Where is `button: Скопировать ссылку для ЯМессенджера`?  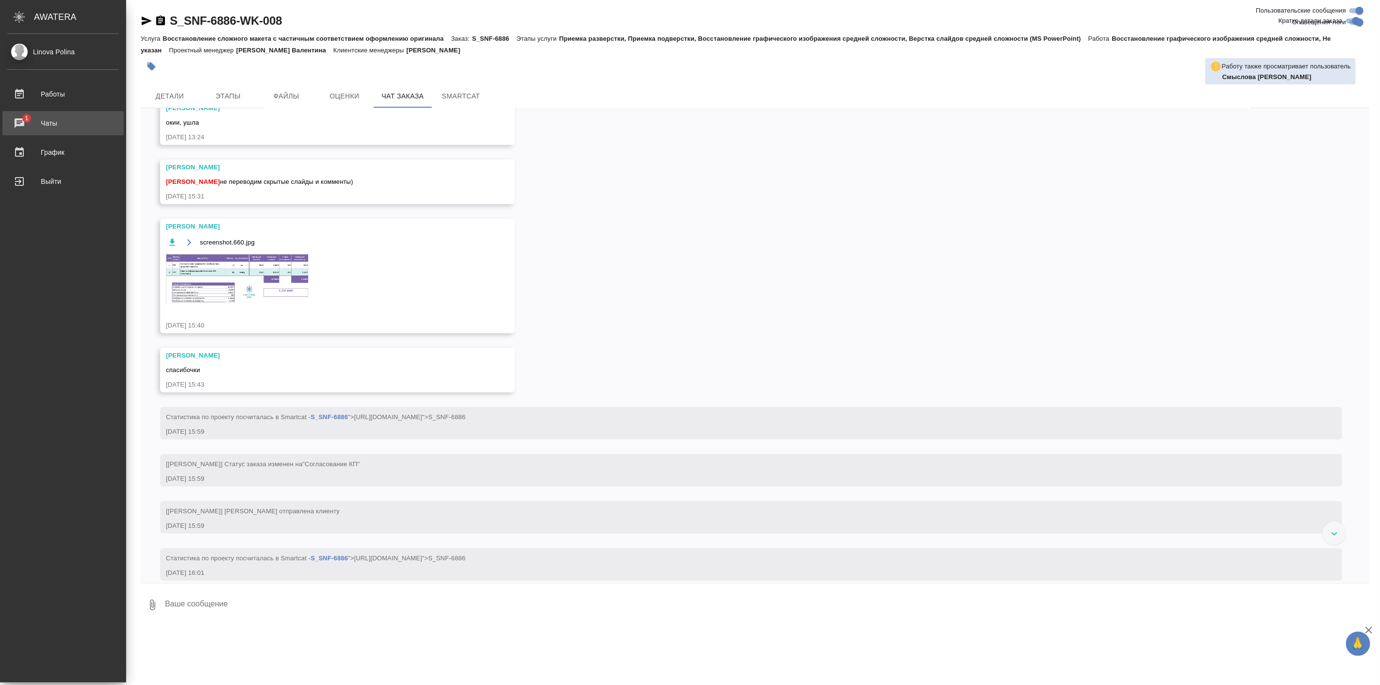 button: Скопировать ссылку для ЯМессенджера is located at coordinates (147, 21).